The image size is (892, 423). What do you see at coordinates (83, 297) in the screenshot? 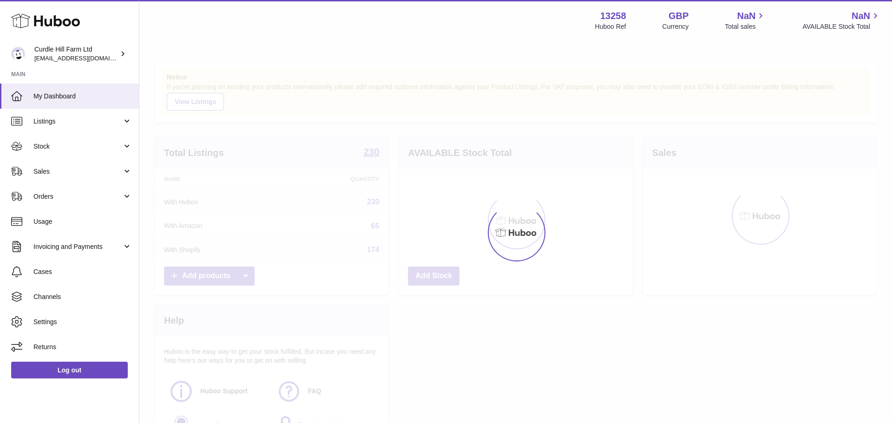
I see `span: Channels` at bounding box center [83, 297].